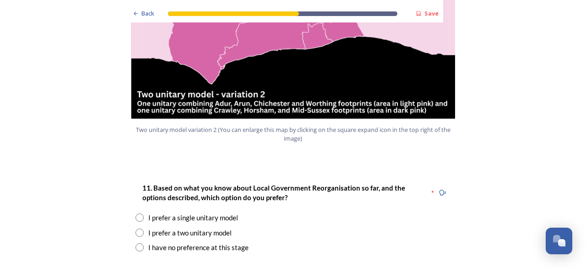 This screenshot has width=586, height=268. Describe the element at coordinates (193, 218) in the screenshot. I see `div: I prefer a single unitary model` at that location.